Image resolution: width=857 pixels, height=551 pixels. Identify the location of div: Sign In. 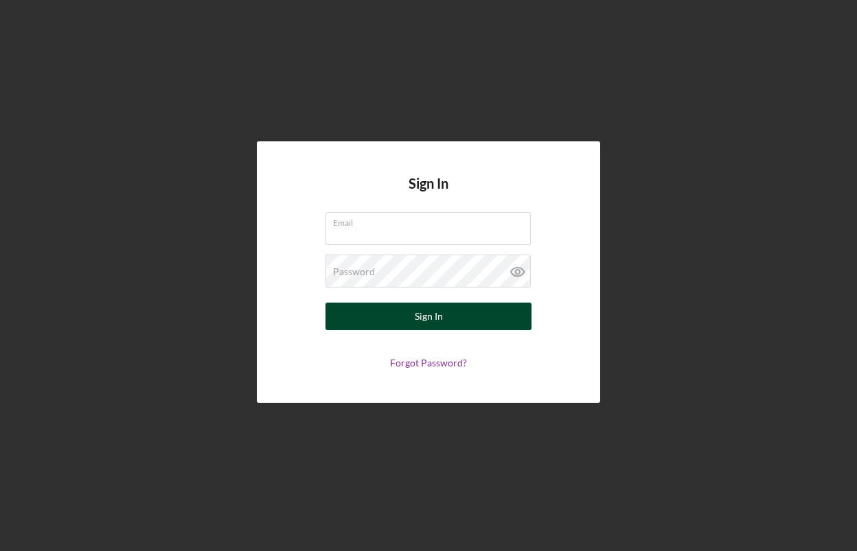
(428, 316).